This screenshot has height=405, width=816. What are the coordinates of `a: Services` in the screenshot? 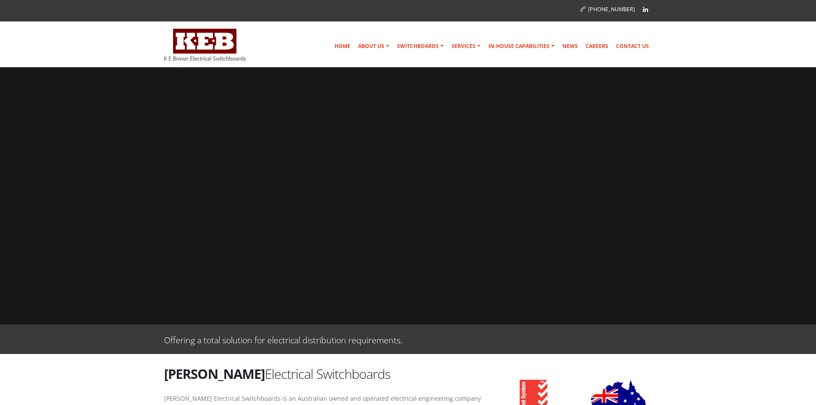 It's located at (466, 46).